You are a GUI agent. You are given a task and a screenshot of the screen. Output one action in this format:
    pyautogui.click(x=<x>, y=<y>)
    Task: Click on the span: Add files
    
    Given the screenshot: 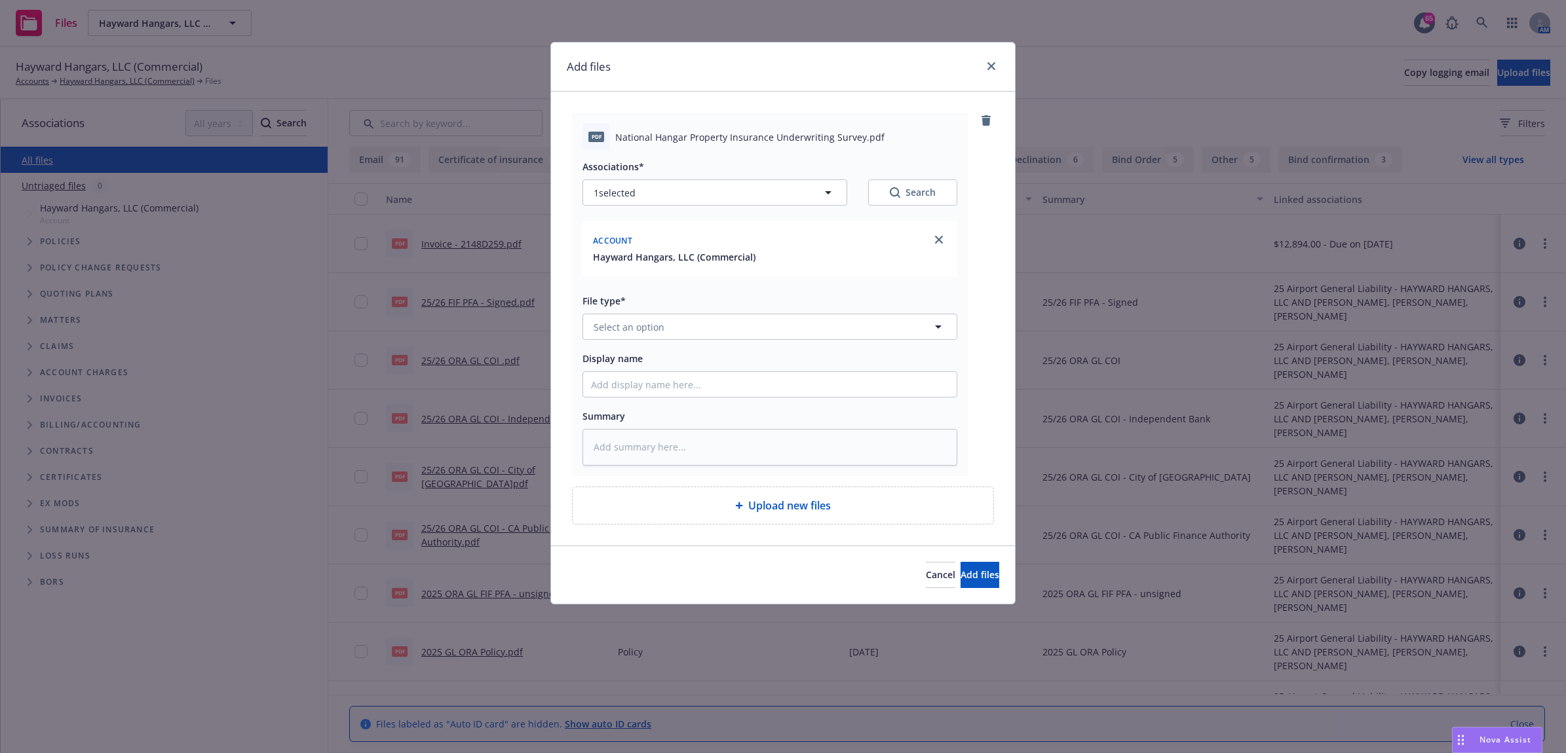 What is the action you would take?
    pyautogui.click(x=979, y=575)
    